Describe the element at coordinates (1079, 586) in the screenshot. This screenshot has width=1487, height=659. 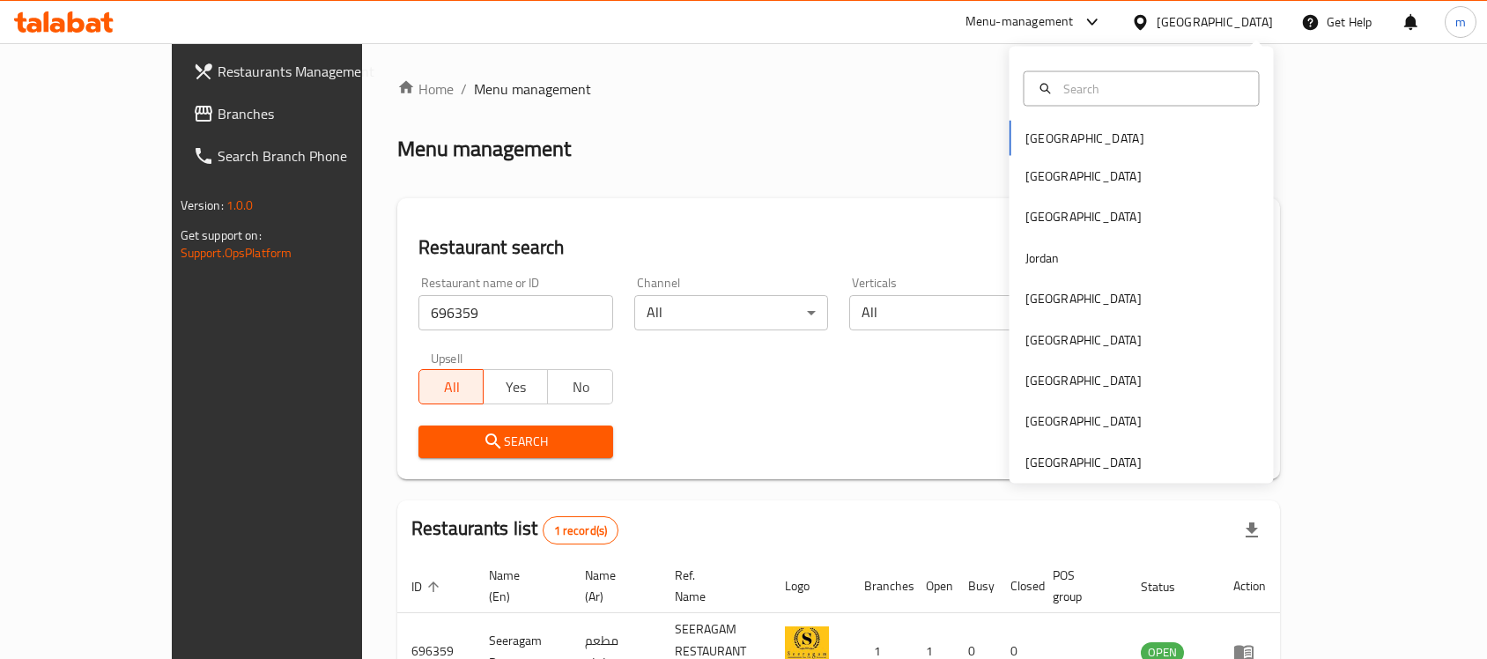
I see `span: POS group` at that location.